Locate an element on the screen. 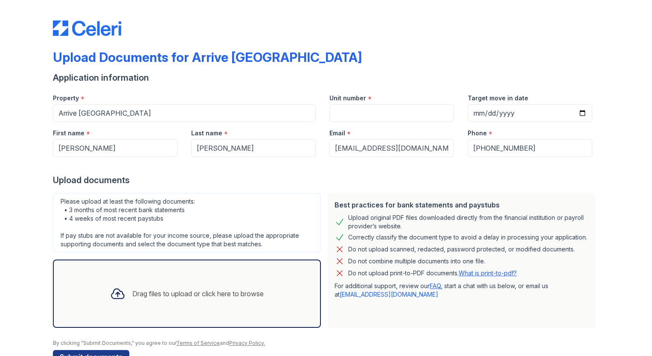  div: Do not upload scanned, redacted, password protected, or modified documents. is located at coordinates (461, 249).